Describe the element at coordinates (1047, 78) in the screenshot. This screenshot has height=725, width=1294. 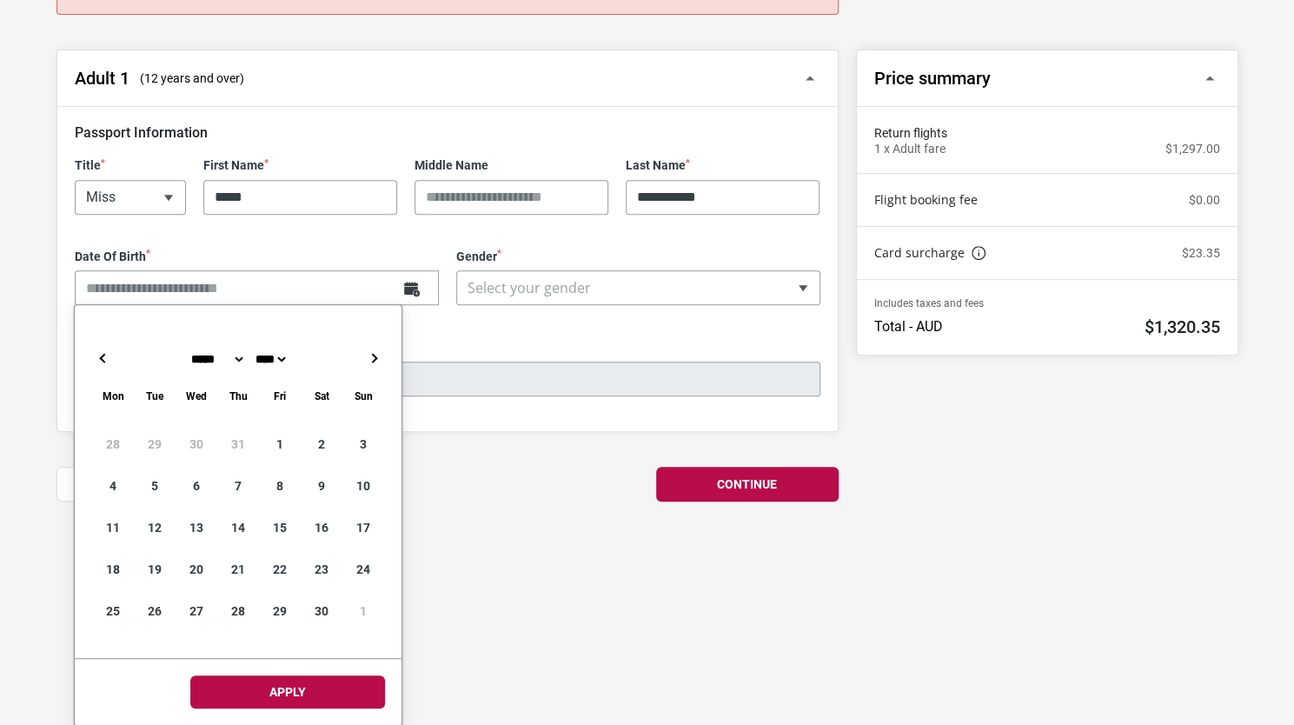
I see `button: Price summary` at that location.